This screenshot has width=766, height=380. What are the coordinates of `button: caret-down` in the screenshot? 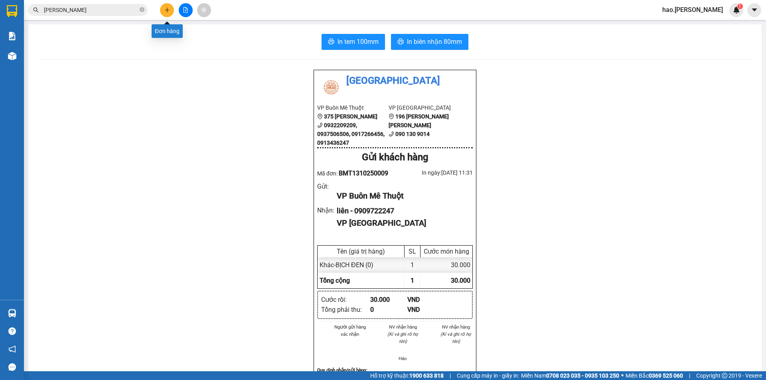 It's located at (754, 10).